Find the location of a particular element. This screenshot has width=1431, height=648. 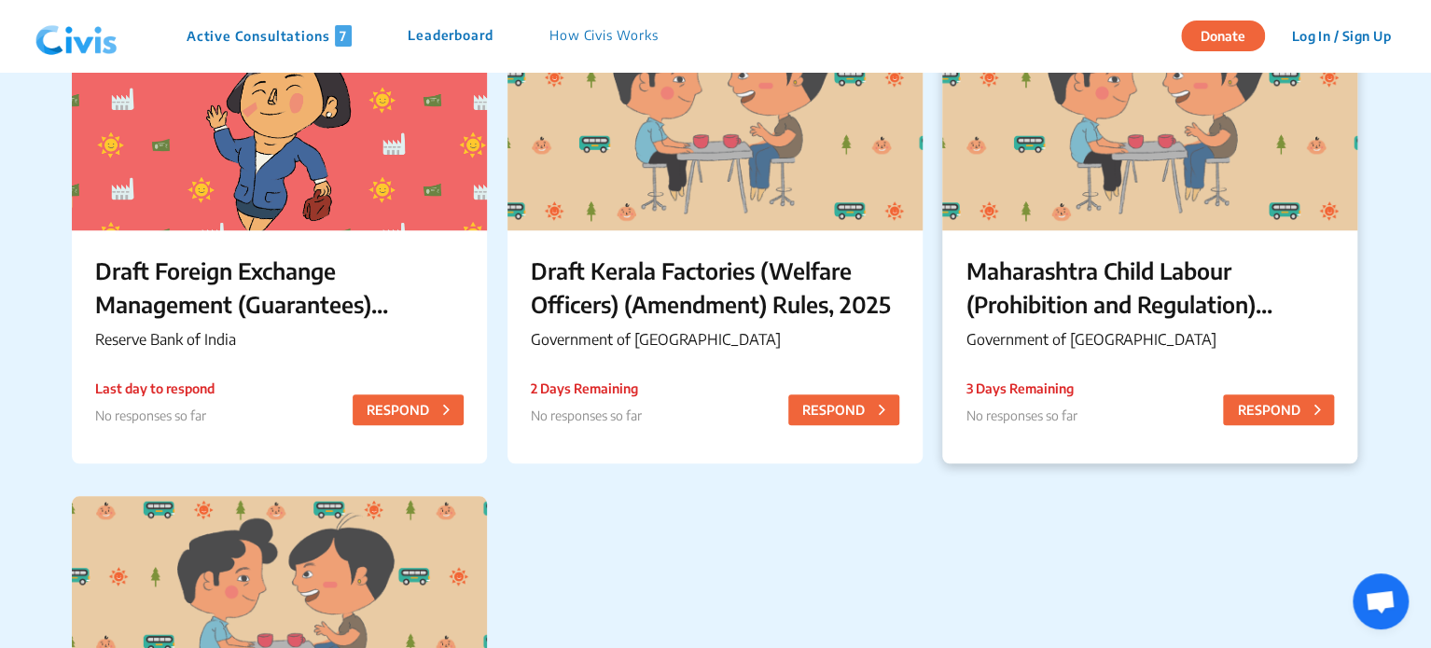

img: navlogo.png is located at coordinates (76, 36).